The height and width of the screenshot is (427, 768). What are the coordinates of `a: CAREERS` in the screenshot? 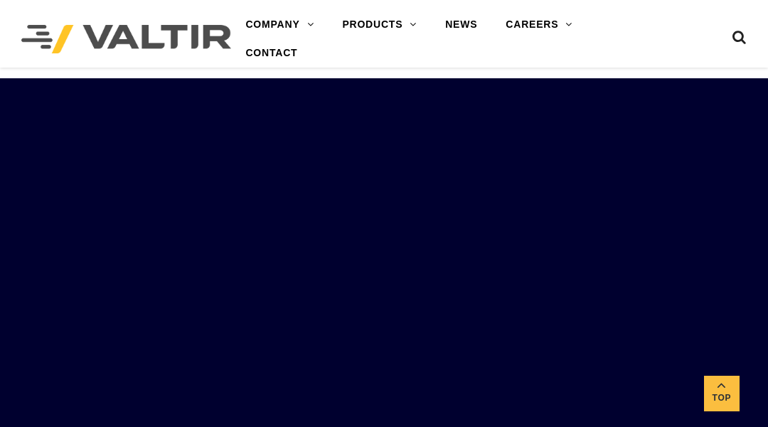 It's located at (539, 25).